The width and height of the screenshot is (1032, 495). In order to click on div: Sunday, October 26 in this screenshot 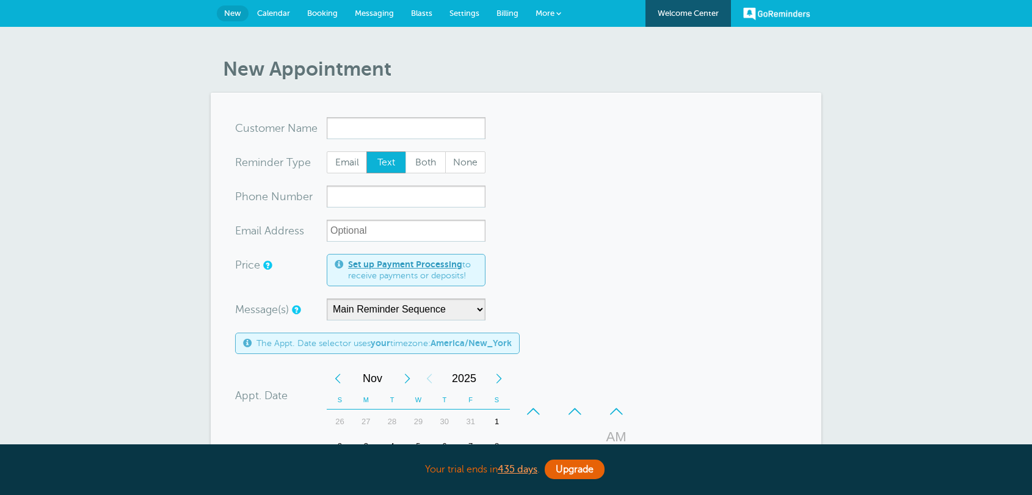, I will do `click(340, 422)`.